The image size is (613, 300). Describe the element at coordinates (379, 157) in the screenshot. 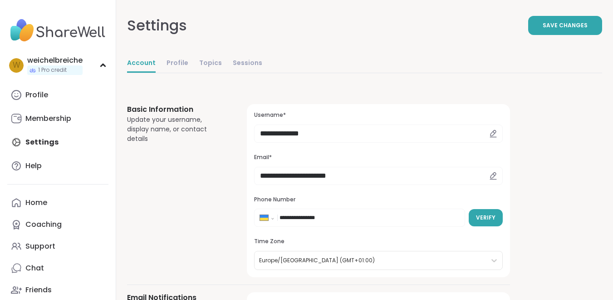

I see `h3: Email*` at that location.